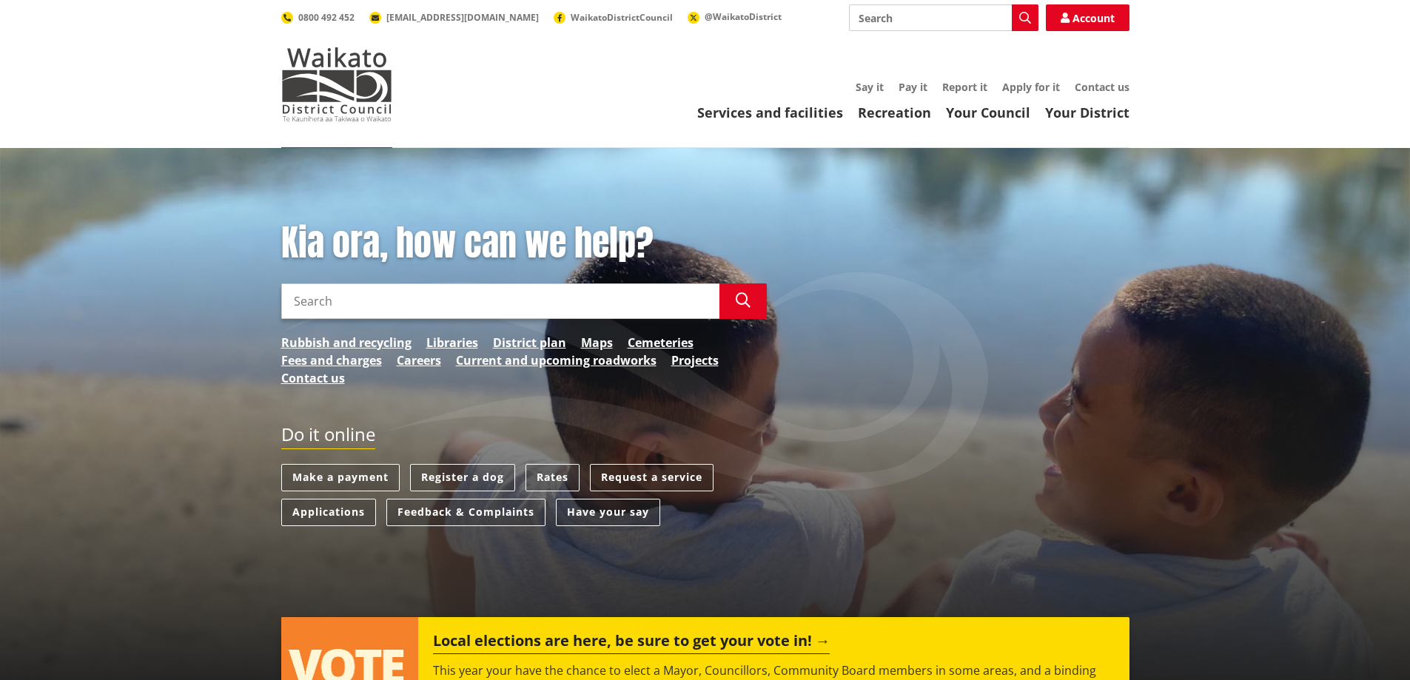  What do you see at coordinates (419, 360) in the screenshot?
I see `a: Careers` at bounding box center [419, 360].